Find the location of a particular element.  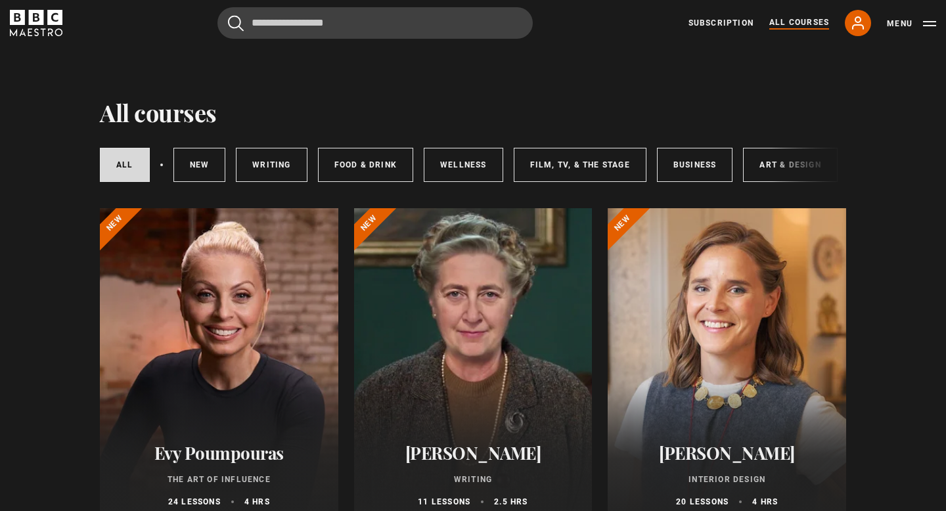

p: 11 lessons is located at coordinates (444, 502).